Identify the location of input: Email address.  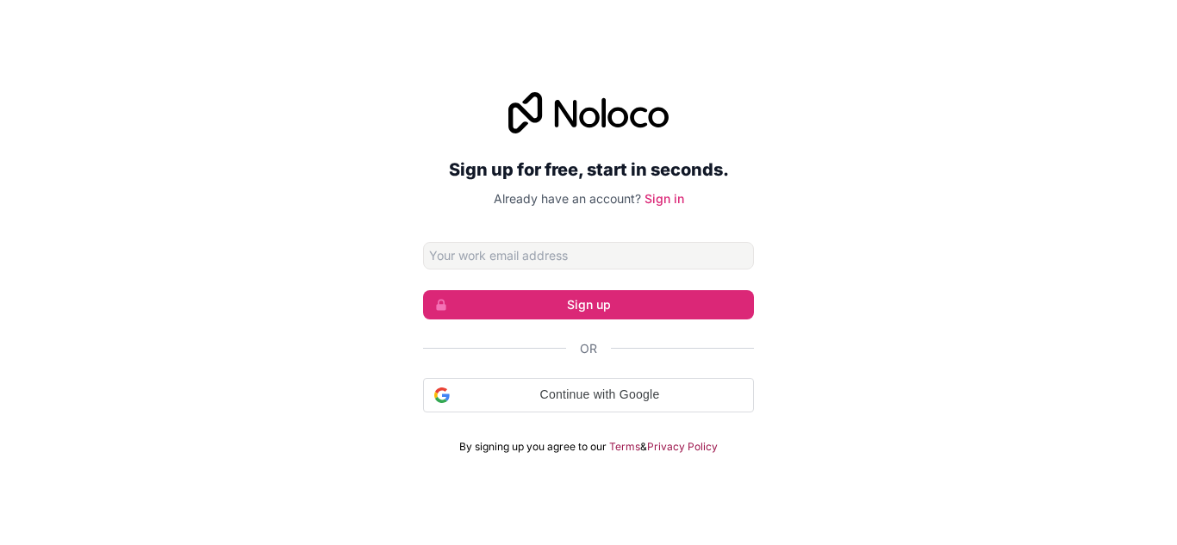
(588, 256).